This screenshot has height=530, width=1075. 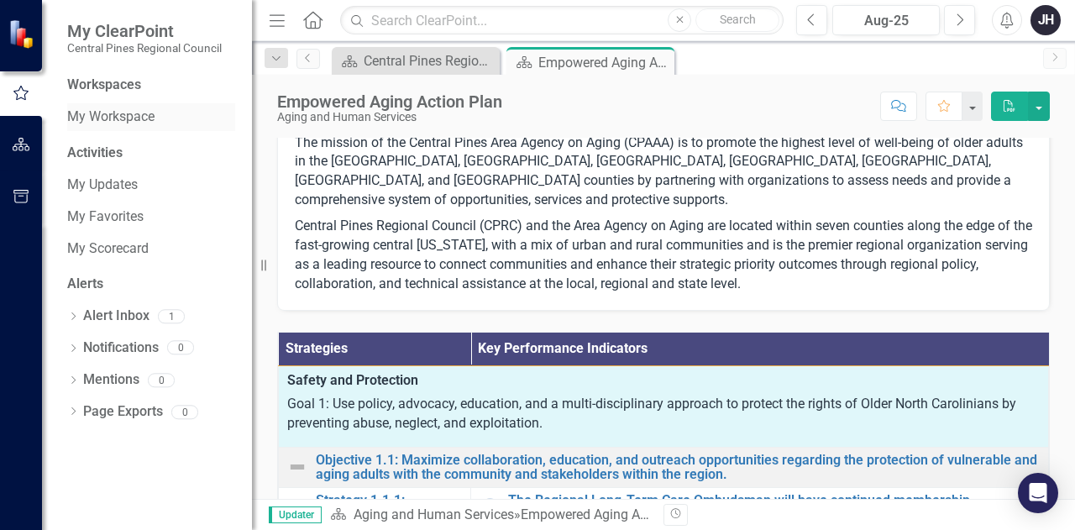 I want to click on a: Alert Inbox, so click(x=116, y=316).